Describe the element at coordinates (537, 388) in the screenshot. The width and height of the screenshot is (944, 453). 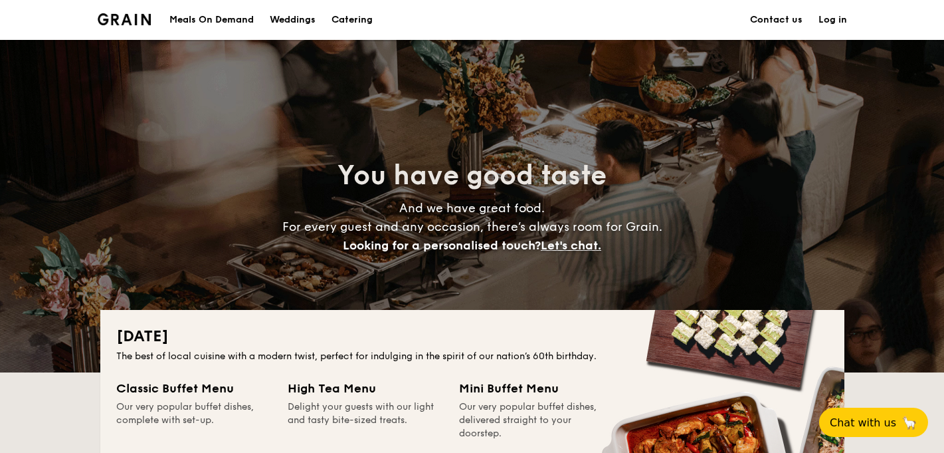
I see `div: Mini Buffet Menu` at that location.